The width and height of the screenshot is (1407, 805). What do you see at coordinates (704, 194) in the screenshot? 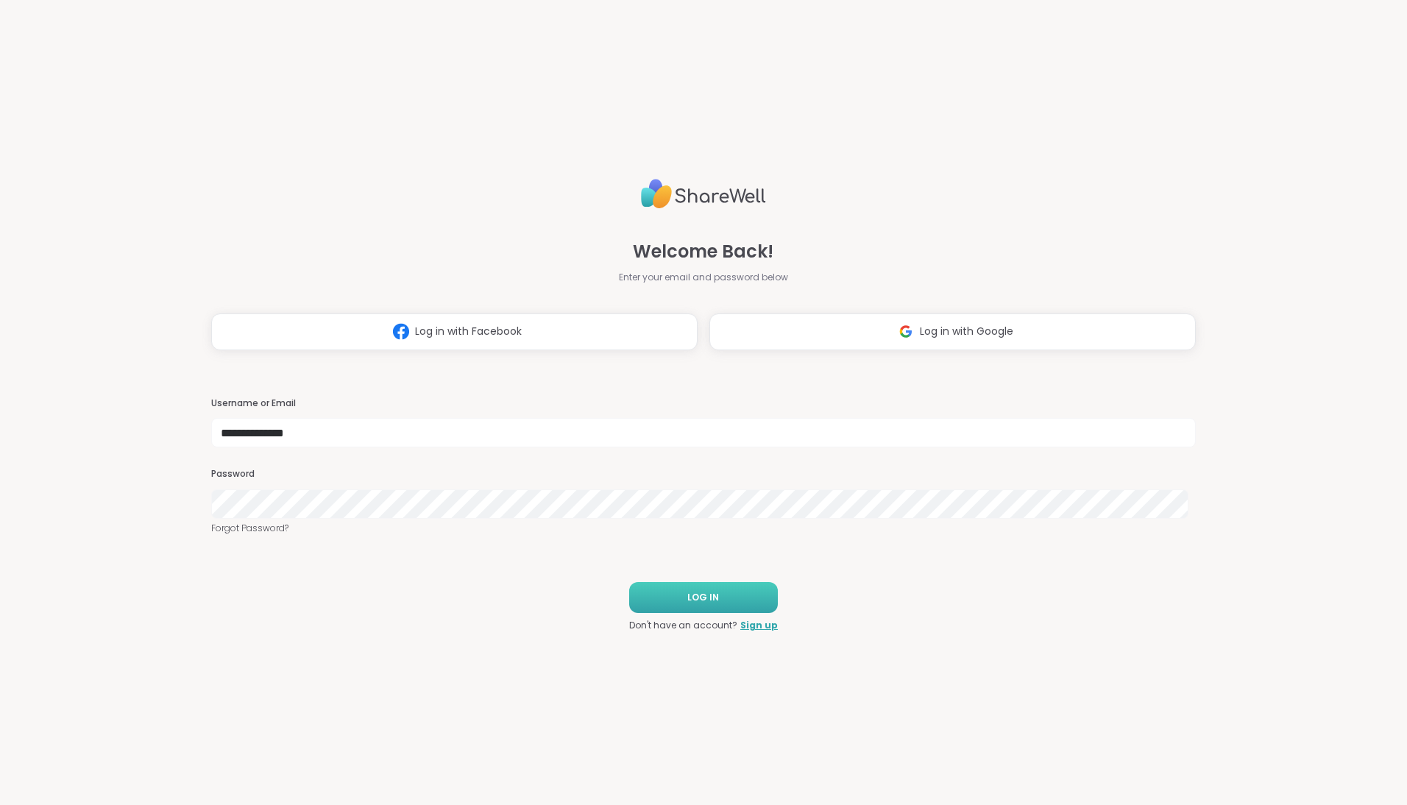
I see `img: ShareWell Logo` at bounding box center [704, 194].